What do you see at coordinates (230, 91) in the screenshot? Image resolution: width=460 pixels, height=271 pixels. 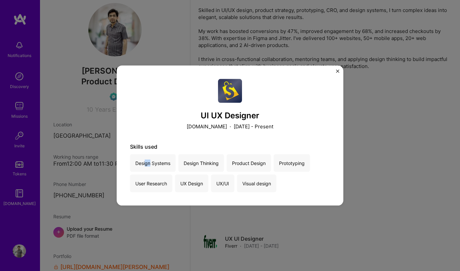 I see `img: Company logo` at bounding box center [230, 91].